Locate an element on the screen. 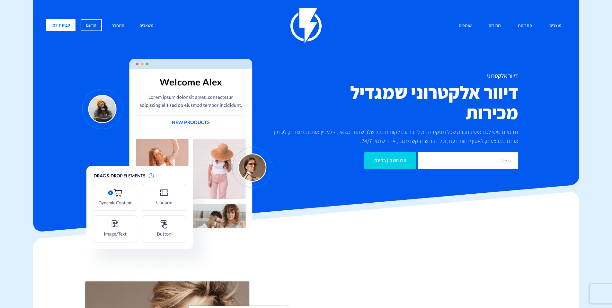  a: פתרונות is located at coordinates (525, 26).